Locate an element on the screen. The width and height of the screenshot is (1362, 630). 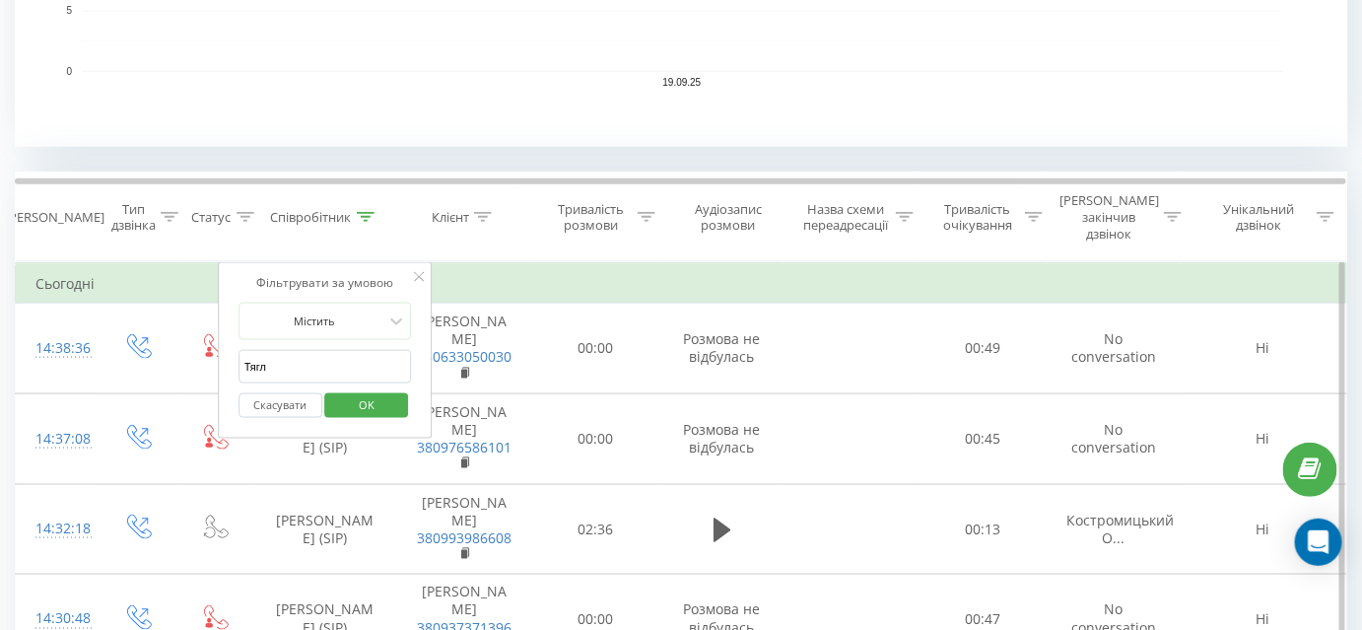
td: Сьогодні is located at coordinates (681, 284).